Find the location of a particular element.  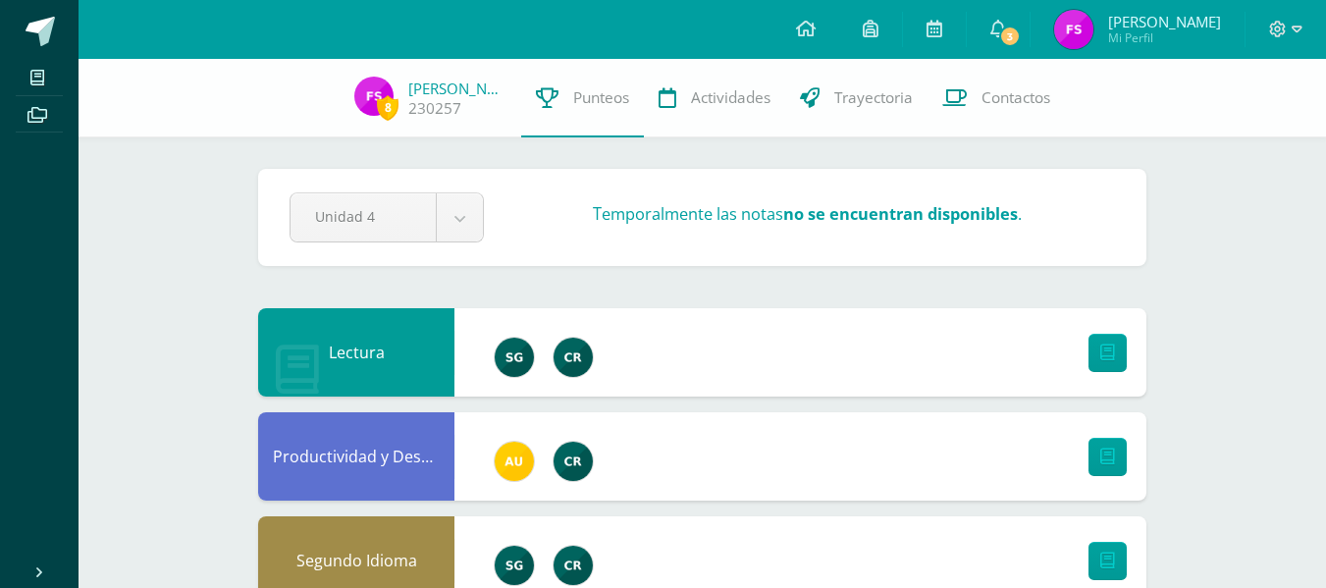

span: 8 is located at coordinates (388, 107).